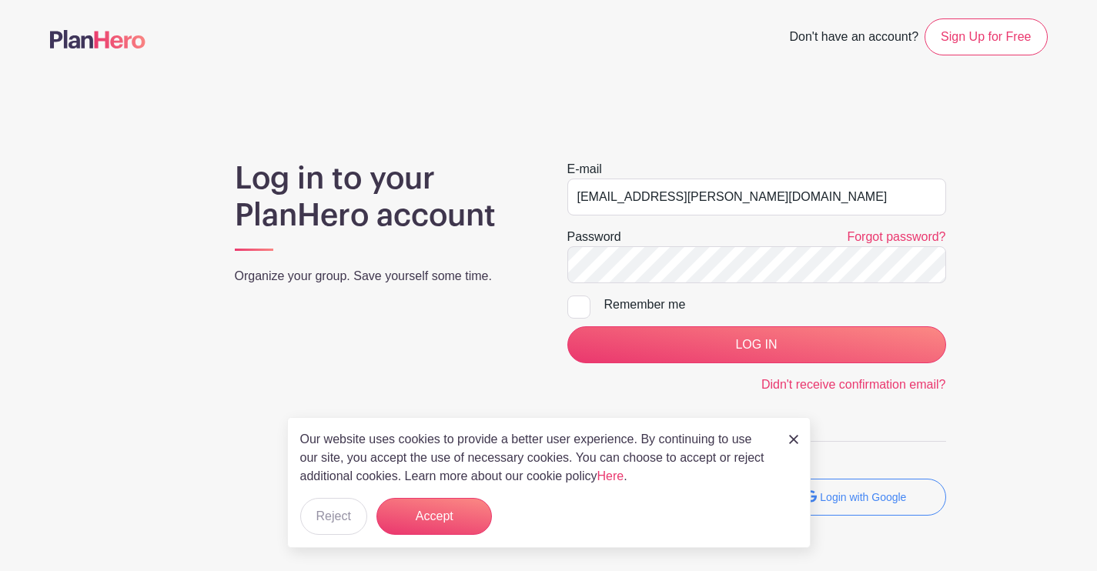  Describe the element at coordinates (98, 39) in the screenshot. I see `img: logo-507f7623f17ff9eddc593b1ce0a138ce2505c220e1c5a4e2b4648c50719b7d32.svg` at that location.